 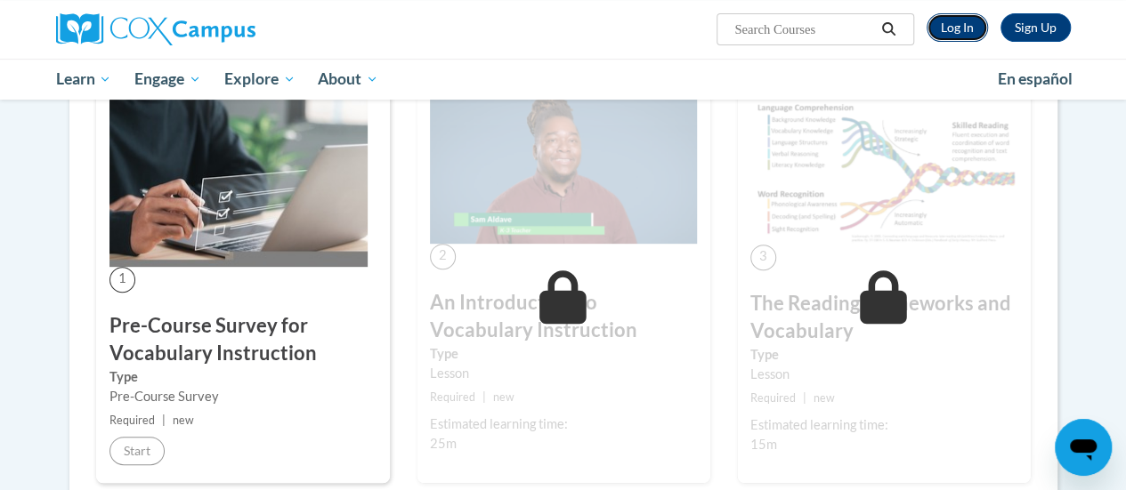 I want to click on button: Search, so click(x=888, y=29).